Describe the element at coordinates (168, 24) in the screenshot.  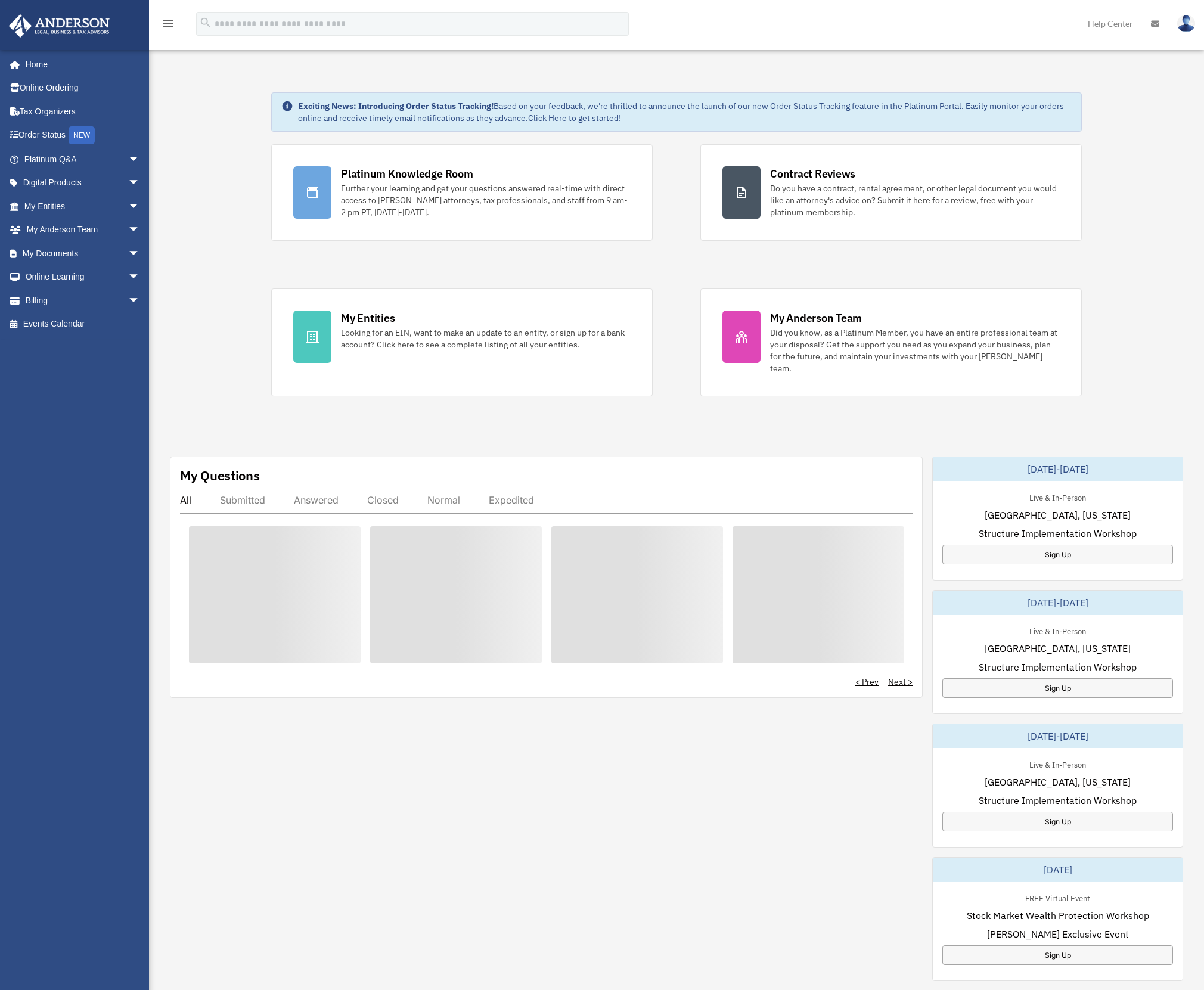
I see `i: menu` at that location.